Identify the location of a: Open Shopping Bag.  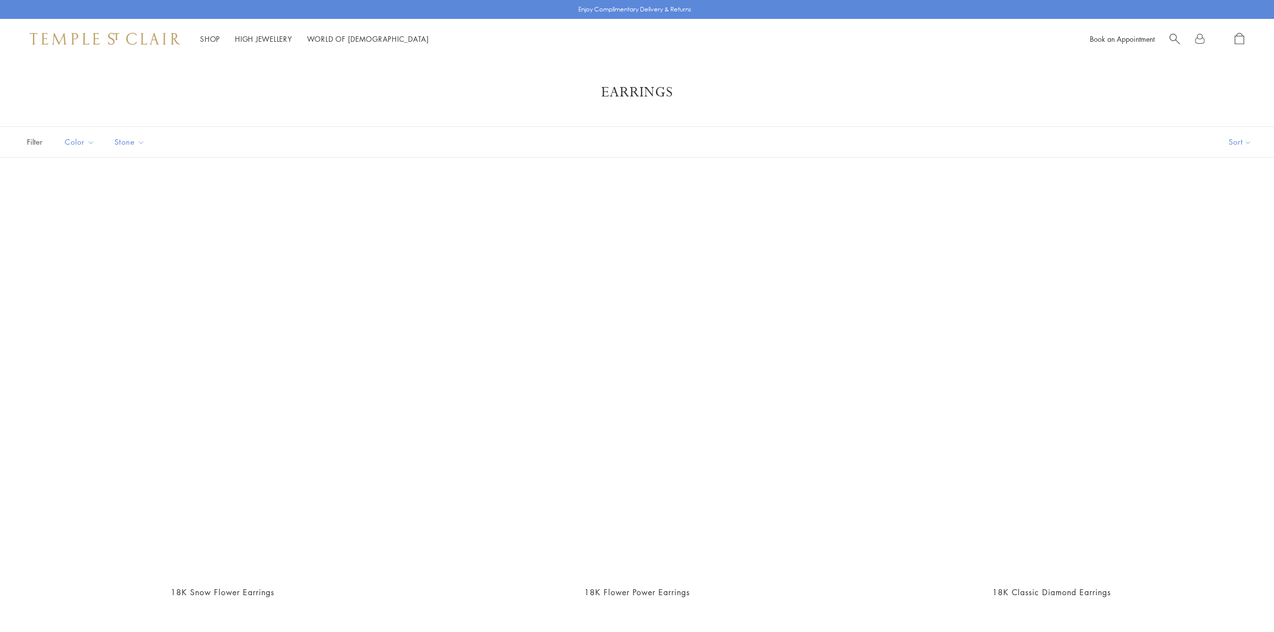
(1239, 39).